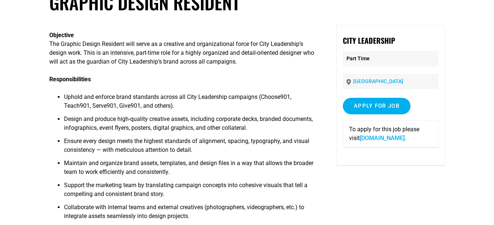 This screenshot has height=225, width=494. Describe the element at coordinates (184, 212) in the screenshot. I see `span: Collaborate with internal teams and external creatives (photographers, videographers, etc.) to in...` at that location.